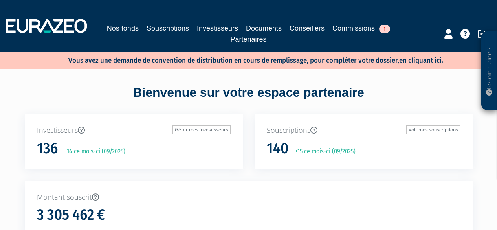 The height and width of the screenshot is (230, 497). What do you see at coordinates (277, 149) in the screenshot?
I see `h1: 140` at bounding box center [277, 149].